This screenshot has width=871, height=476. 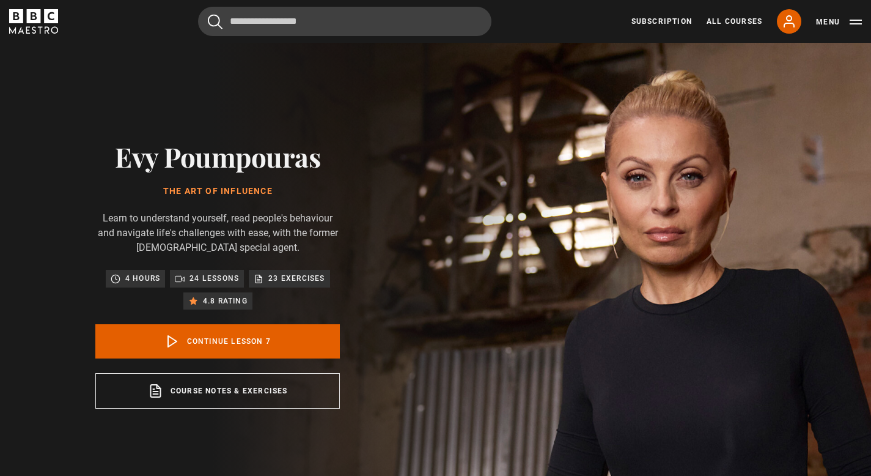 What do you see at coordinates (218, 191) in the screenshot?
I see `h1: The Art of Influence` at bounding box center [218, 191].